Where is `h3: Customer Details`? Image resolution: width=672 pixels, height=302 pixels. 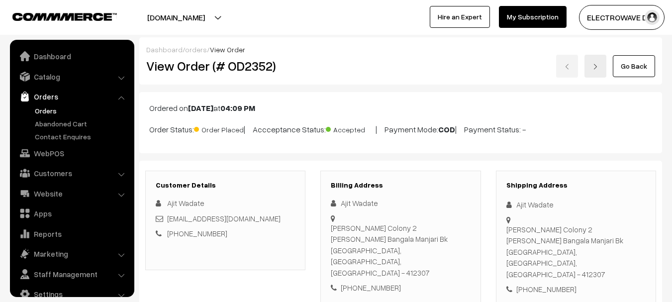
h3: Customer Details is located at coordinates (225, 185).